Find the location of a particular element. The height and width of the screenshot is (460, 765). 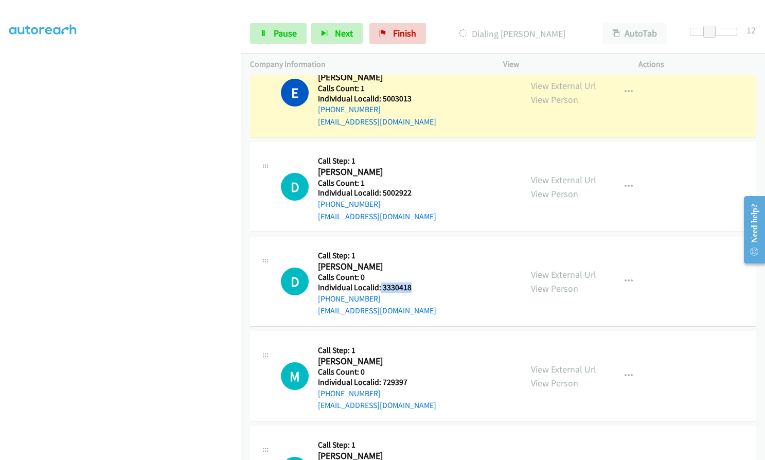

h5: Individual Localid: 5003013 is located at coordinates (377, 99).